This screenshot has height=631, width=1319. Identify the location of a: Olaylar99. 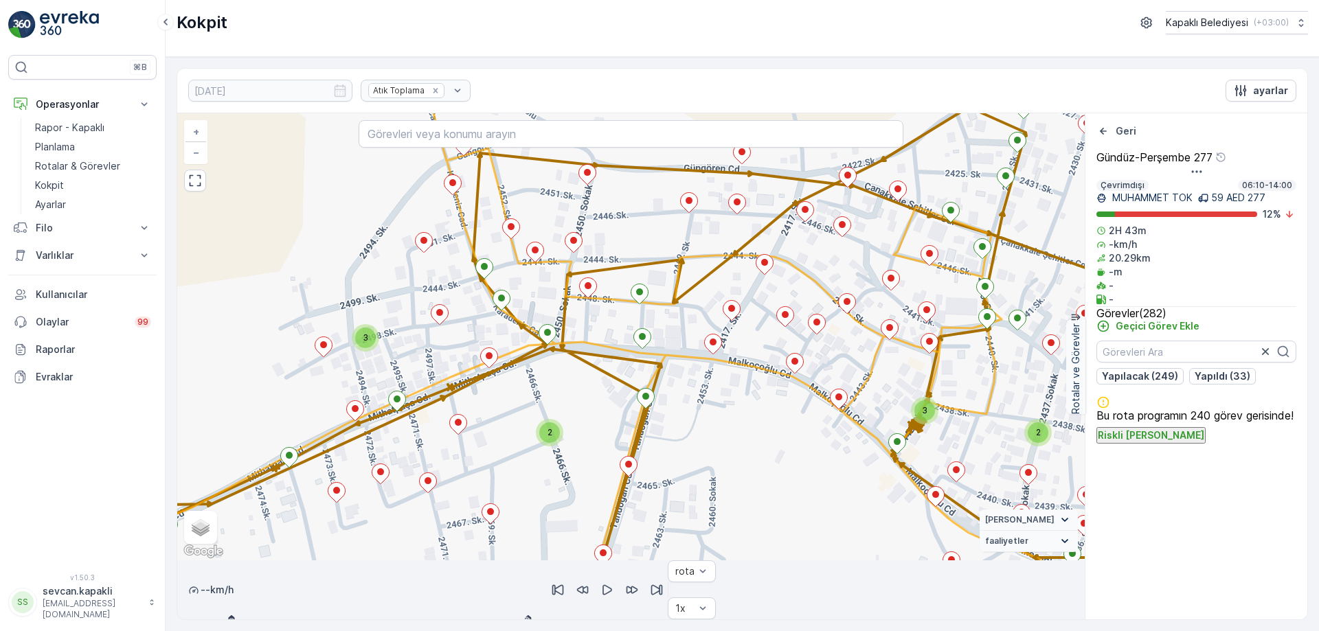
(82, 322).